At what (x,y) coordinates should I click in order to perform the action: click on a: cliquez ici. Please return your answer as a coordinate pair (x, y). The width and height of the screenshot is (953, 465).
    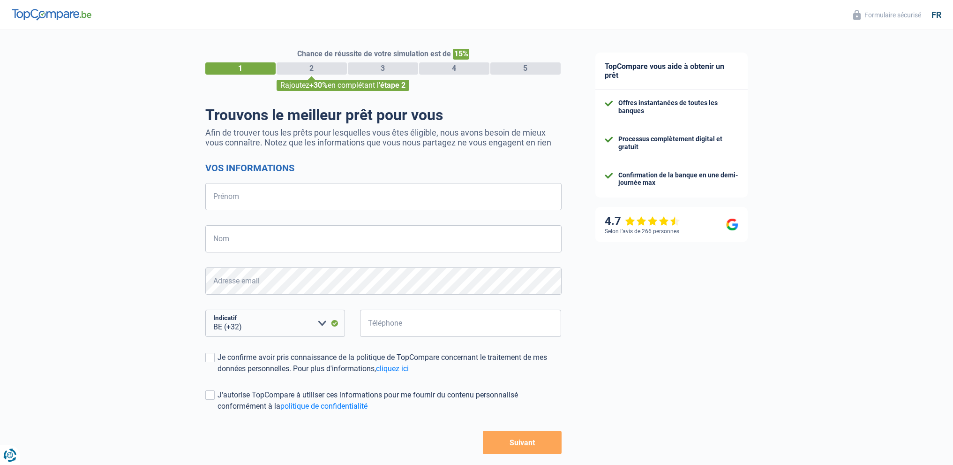
    Looking at the image, I should click on (393, 368).